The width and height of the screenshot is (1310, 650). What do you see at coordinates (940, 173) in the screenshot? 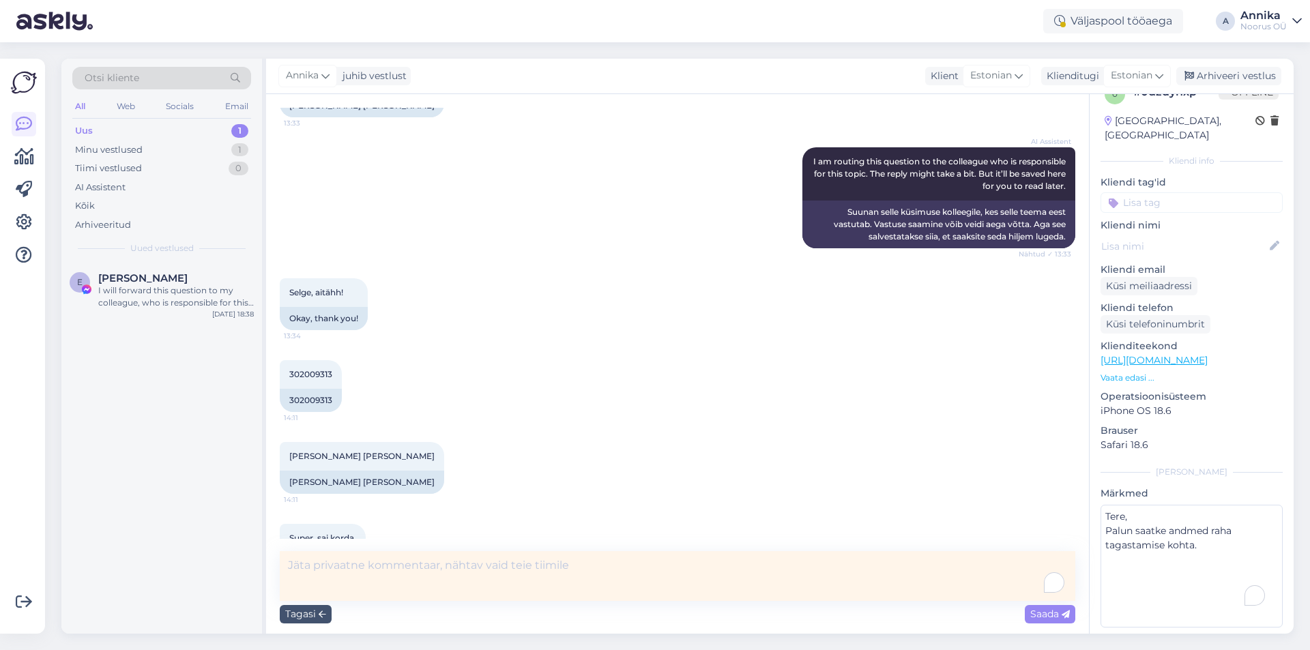
I see `span: I am routing this question to the colleague who is responsible for this topic. The reply might ta...` at bounding box center [940, 173].